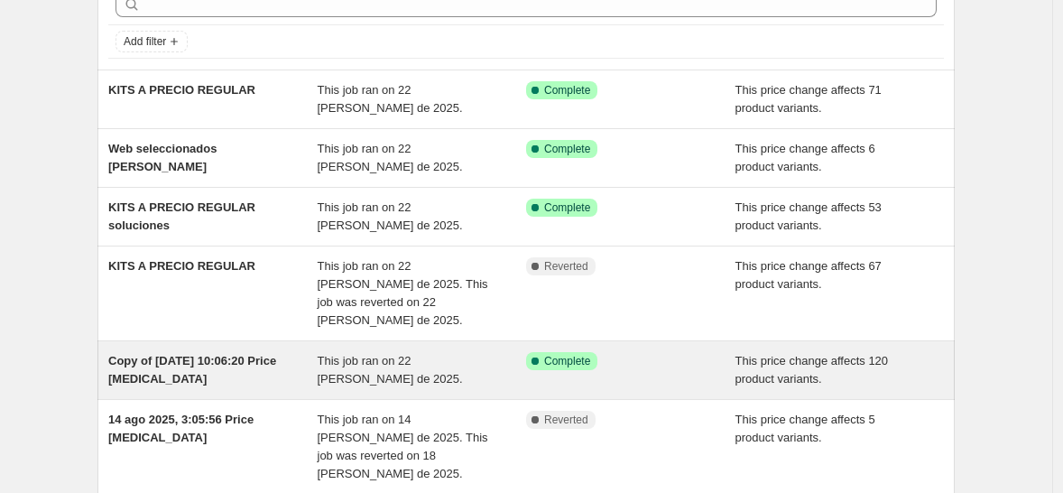  I want to click on span: Add filter, so click(144, 42).